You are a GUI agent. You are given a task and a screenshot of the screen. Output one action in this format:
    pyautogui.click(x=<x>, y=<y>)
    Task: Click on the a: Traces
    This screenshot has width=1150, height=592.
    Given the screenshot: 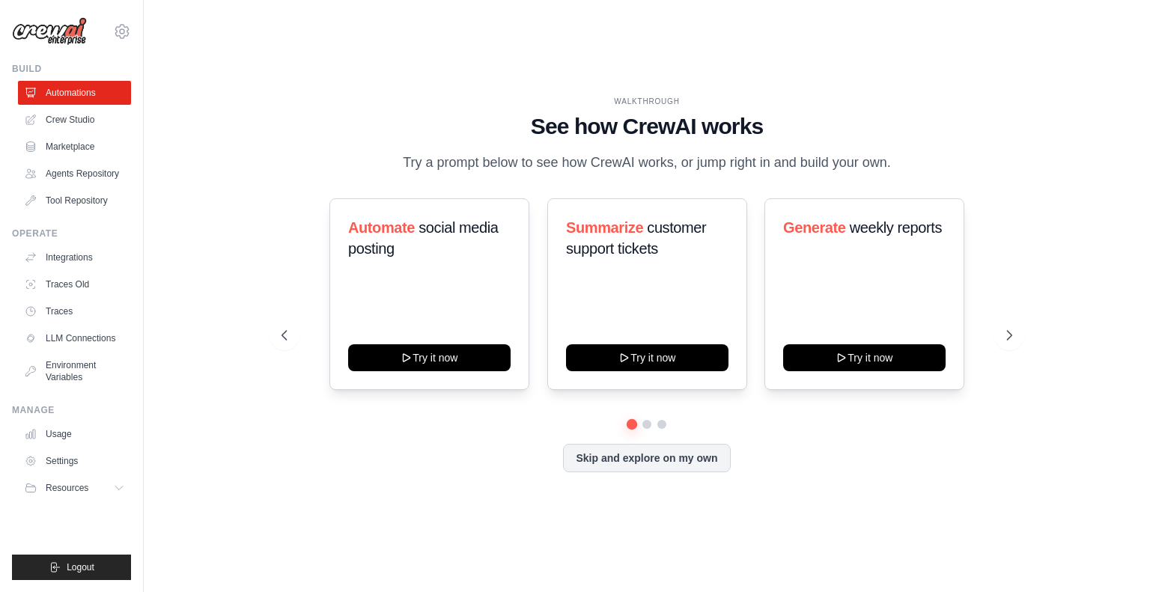 What is the action you would take?
    pyautogui.click(x=74, y=311)
    